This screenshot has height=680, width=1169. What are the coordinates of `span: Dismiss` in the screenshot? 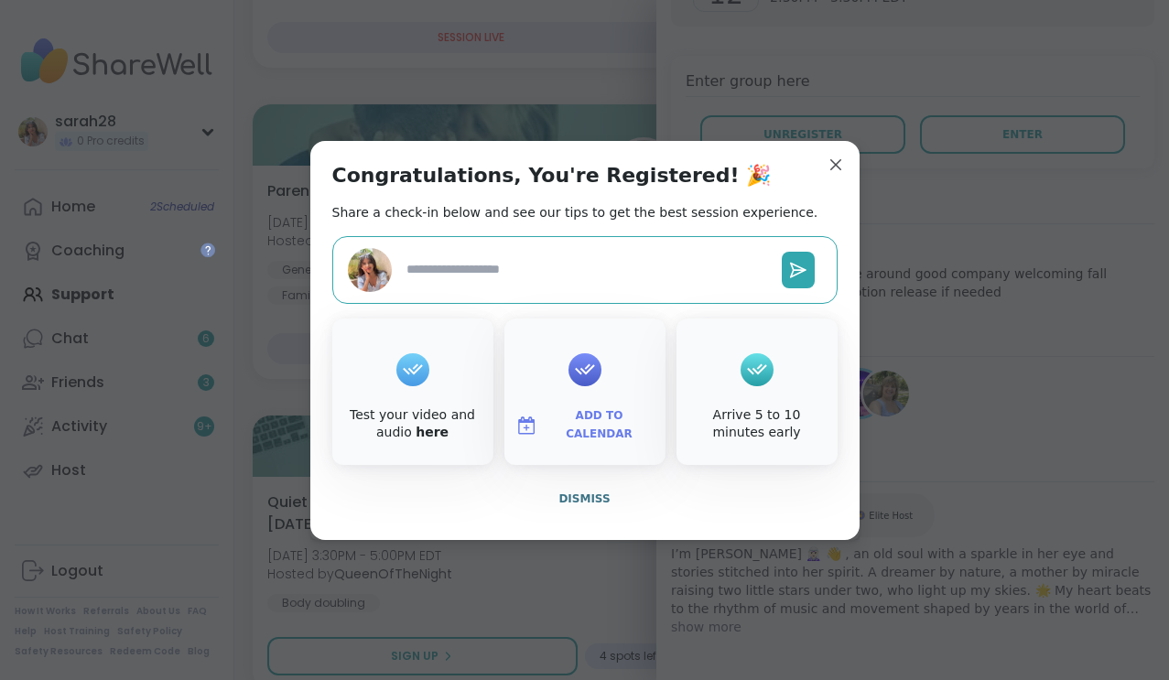 It's located at (584, 499).